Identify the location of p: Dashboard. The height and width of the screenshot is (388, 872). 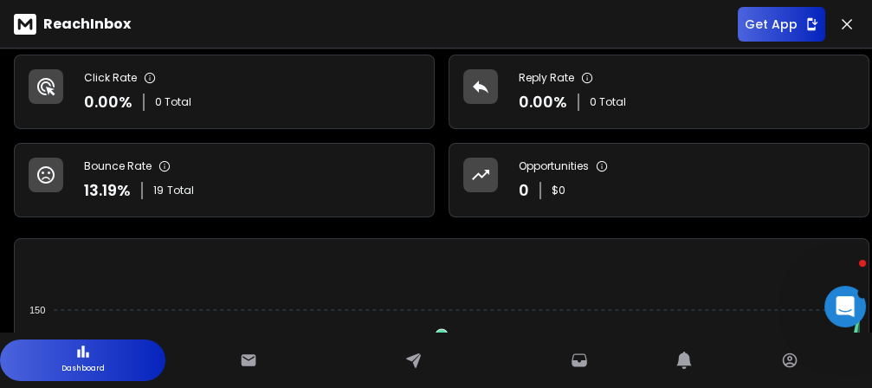
(83, 369).